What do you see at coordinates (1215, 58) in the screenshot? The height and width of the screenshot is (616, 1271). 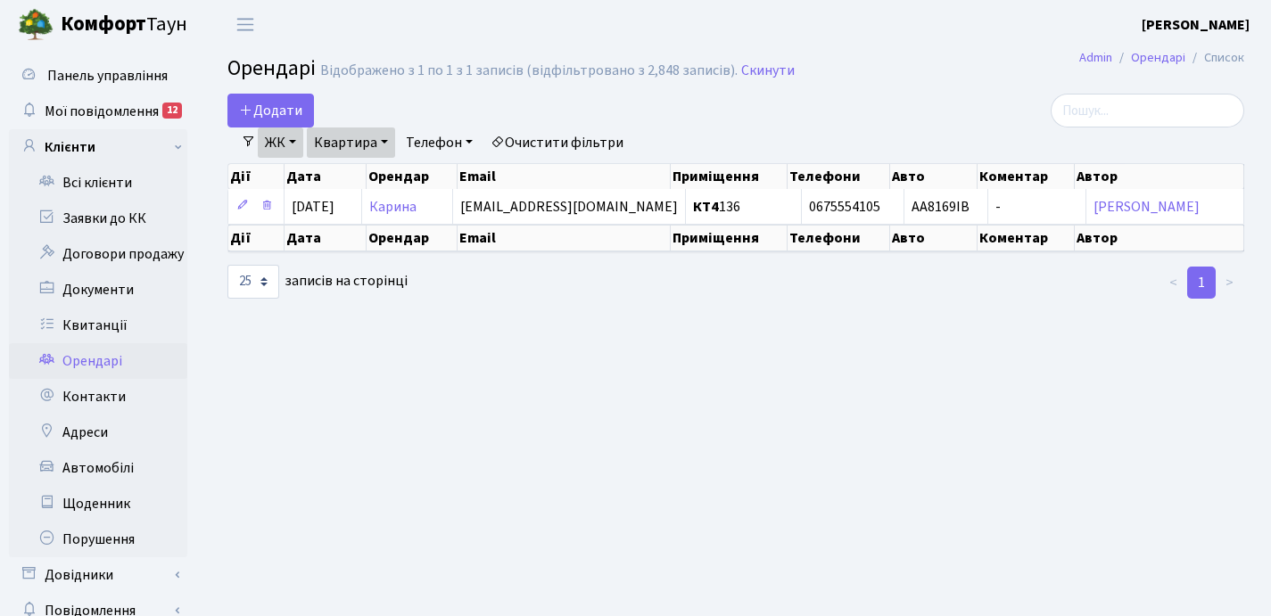 I see `li: Список` at bounding box center [1215, 58].